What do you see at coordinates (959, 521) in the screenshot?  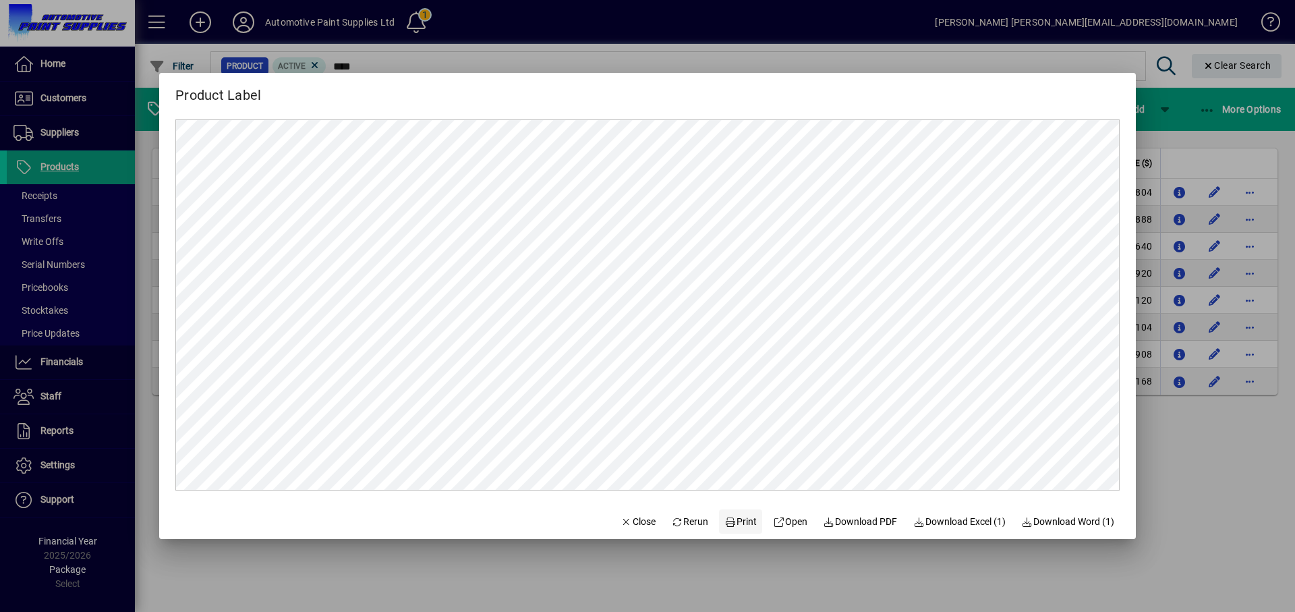 I see `button: Download Excel (1)` at bounding box center [959, 521].